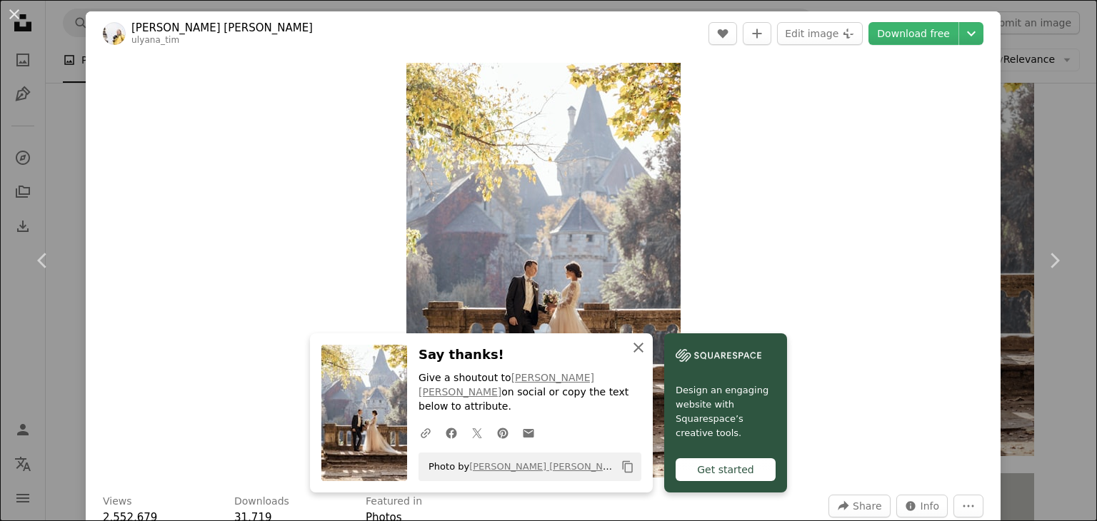 Image resolution: width=1097 pixels, height=521 pixels. What do you see at coordinates (820, 34) in the screenshot?
I see `button: Edit image` at bounding box center [820, 34].